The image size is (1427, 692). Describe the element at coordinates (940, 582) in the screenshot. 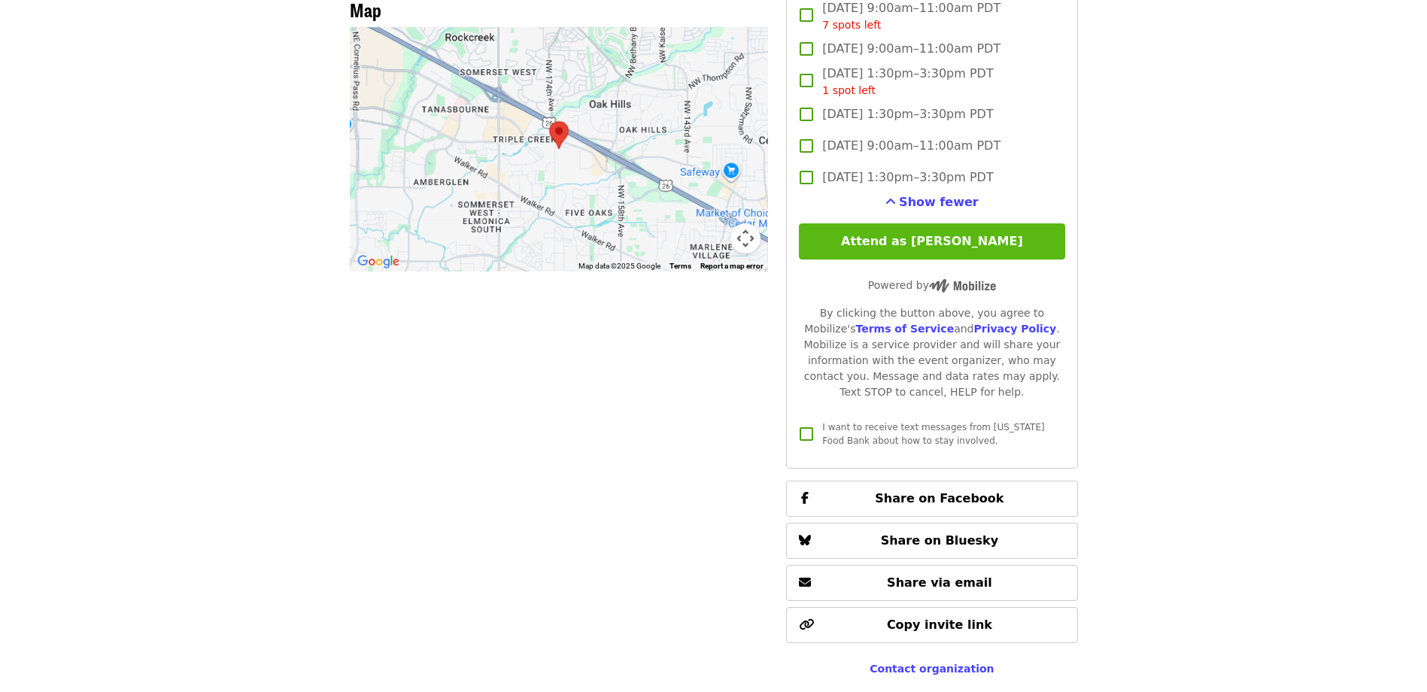

I see `span: Share via email` at that location.